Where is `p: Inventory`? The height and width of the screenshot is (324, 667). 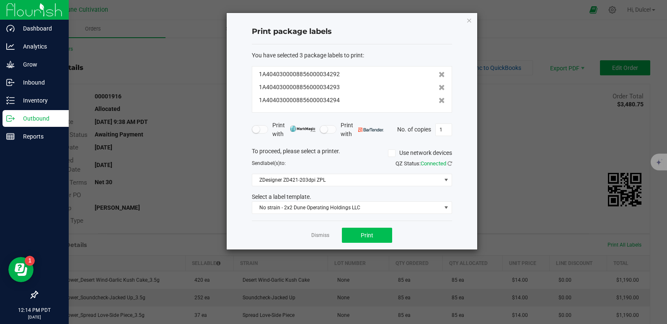 p: Inventory is located at coordinates (40, 101).